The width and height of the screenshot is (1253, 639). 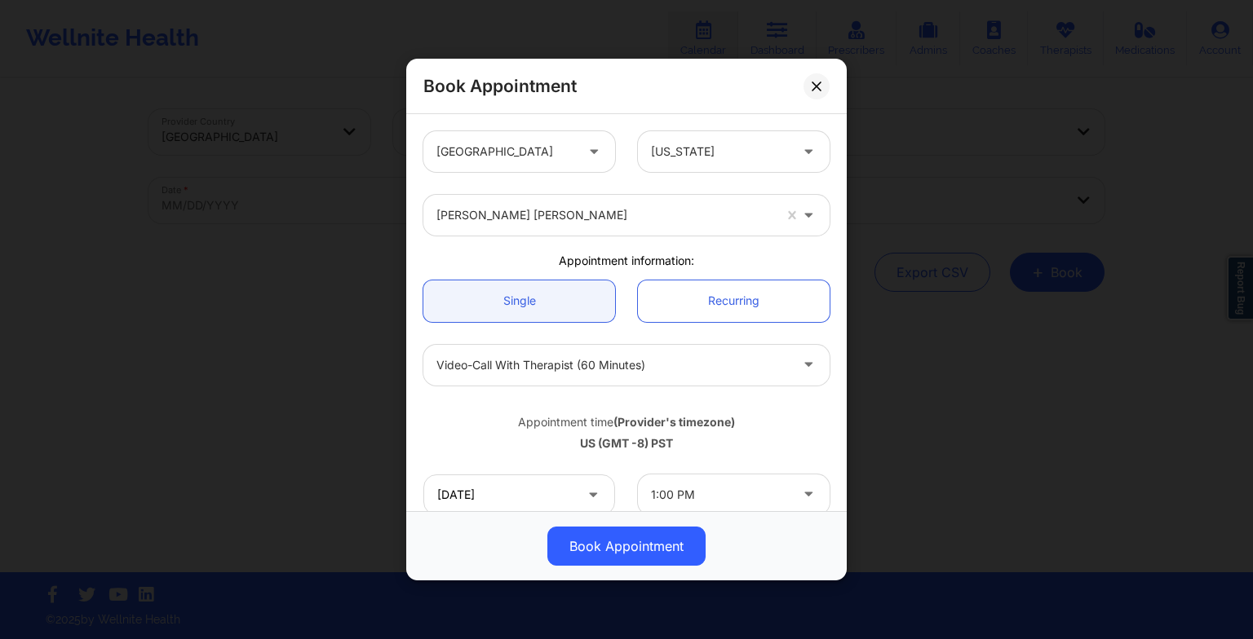 I want to click on a: Recurring, so click(x=733, y=301).